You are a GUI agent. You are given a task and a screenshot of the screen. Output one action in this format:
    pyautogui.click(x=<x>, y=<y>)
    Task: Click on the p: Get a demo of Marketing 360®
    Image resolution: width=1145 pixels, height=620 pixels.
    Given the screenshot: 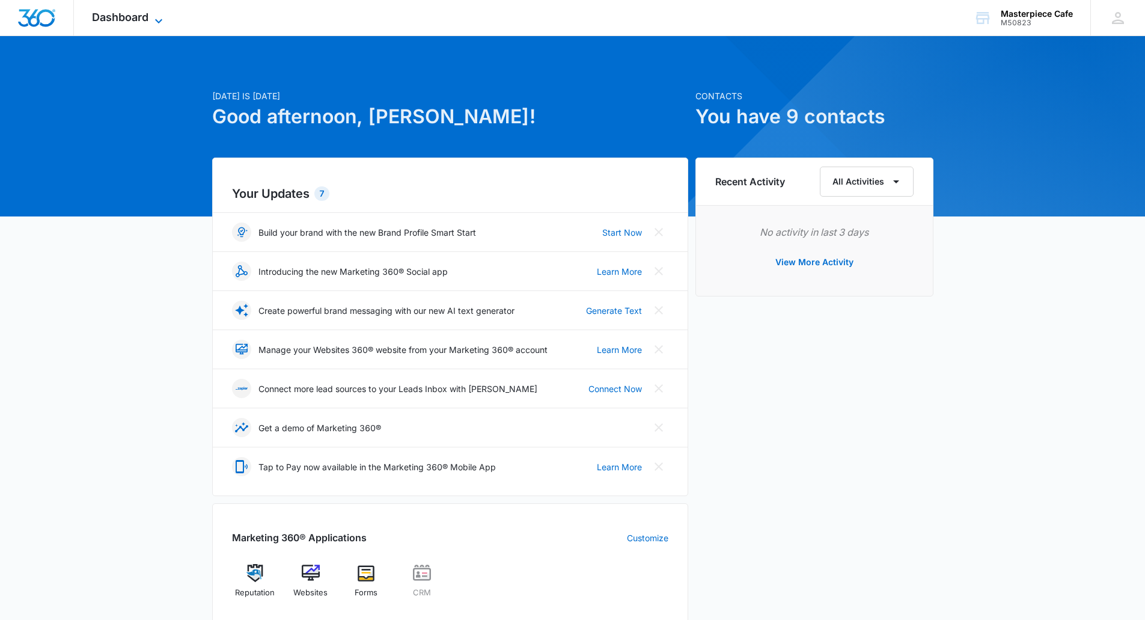 What is the action you would take?
    pyautogui.click(x=320, y=427)
    